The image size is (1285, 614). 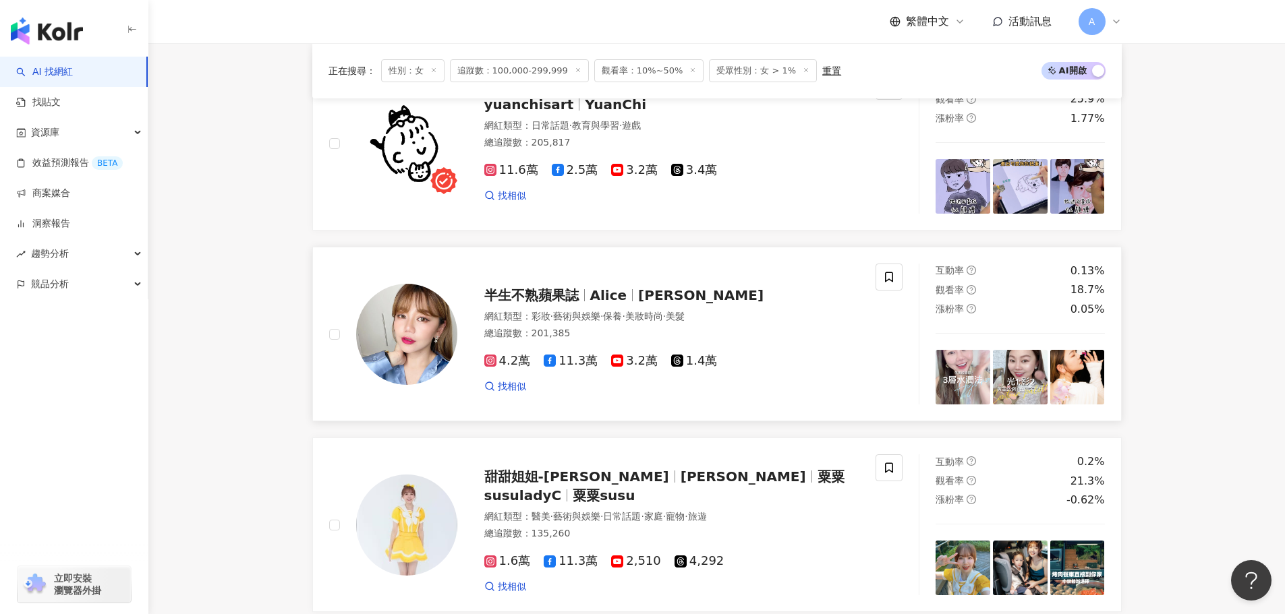 What do you see at coordinates (1087, 310) in the screenshot?
I see `div: 0.05%` at bounding box center [1087, 310].